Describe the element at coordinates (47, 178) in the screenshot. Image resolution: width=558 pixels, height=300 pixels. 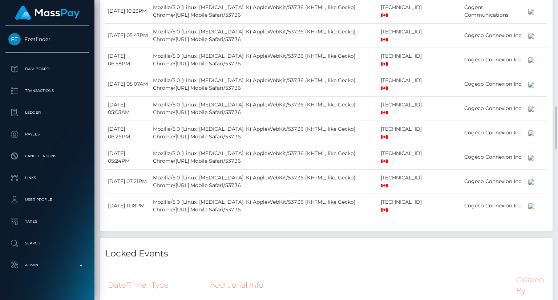
I see `p: Links` at that location.